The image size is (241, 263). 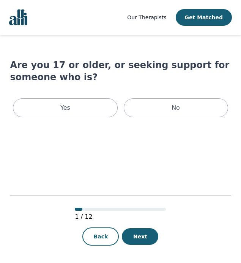 I want to click on p: Yes, so click(x=65, y=108).